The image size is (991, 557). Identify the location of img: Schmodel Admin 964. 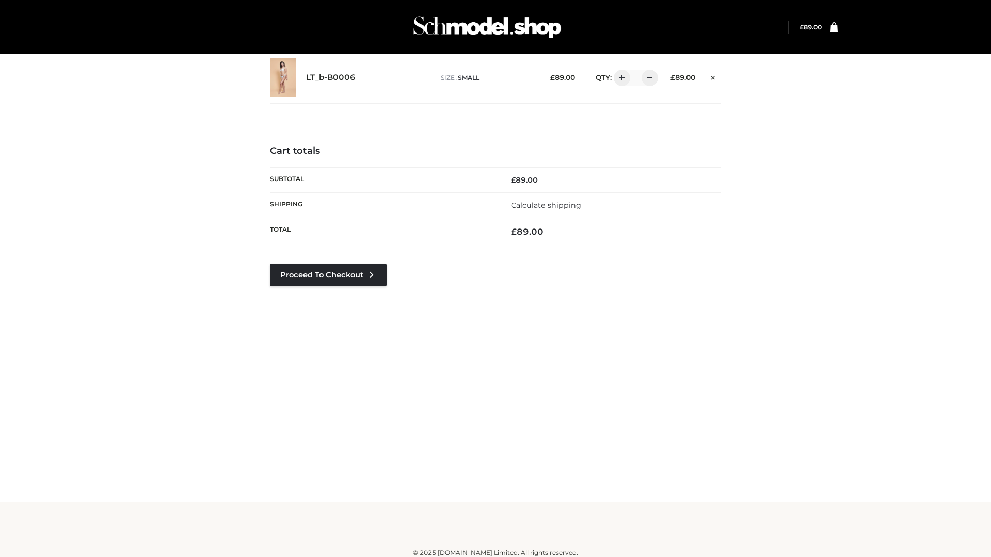
(487, 27).